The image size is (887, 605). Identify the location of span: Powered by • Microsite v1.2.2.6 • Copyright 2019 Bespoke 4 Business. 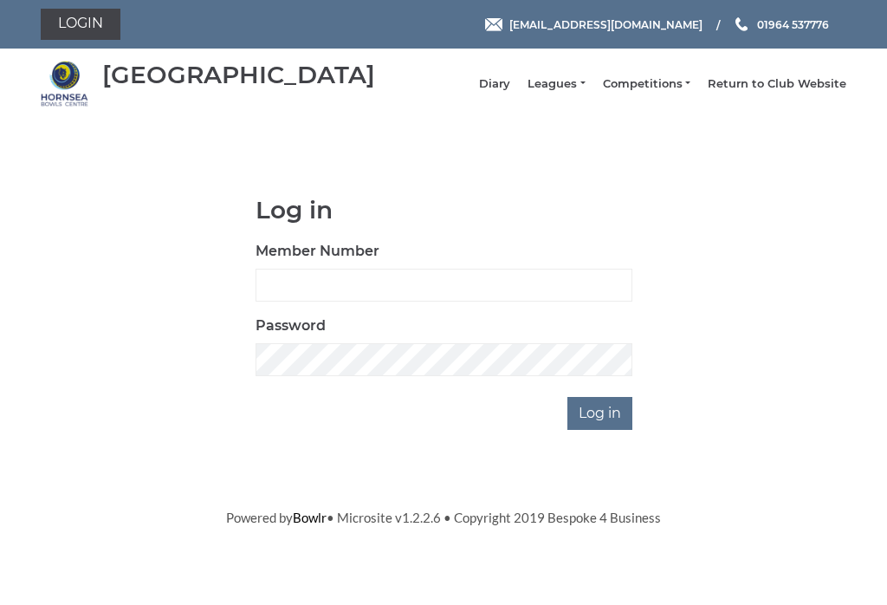
(444, 517).